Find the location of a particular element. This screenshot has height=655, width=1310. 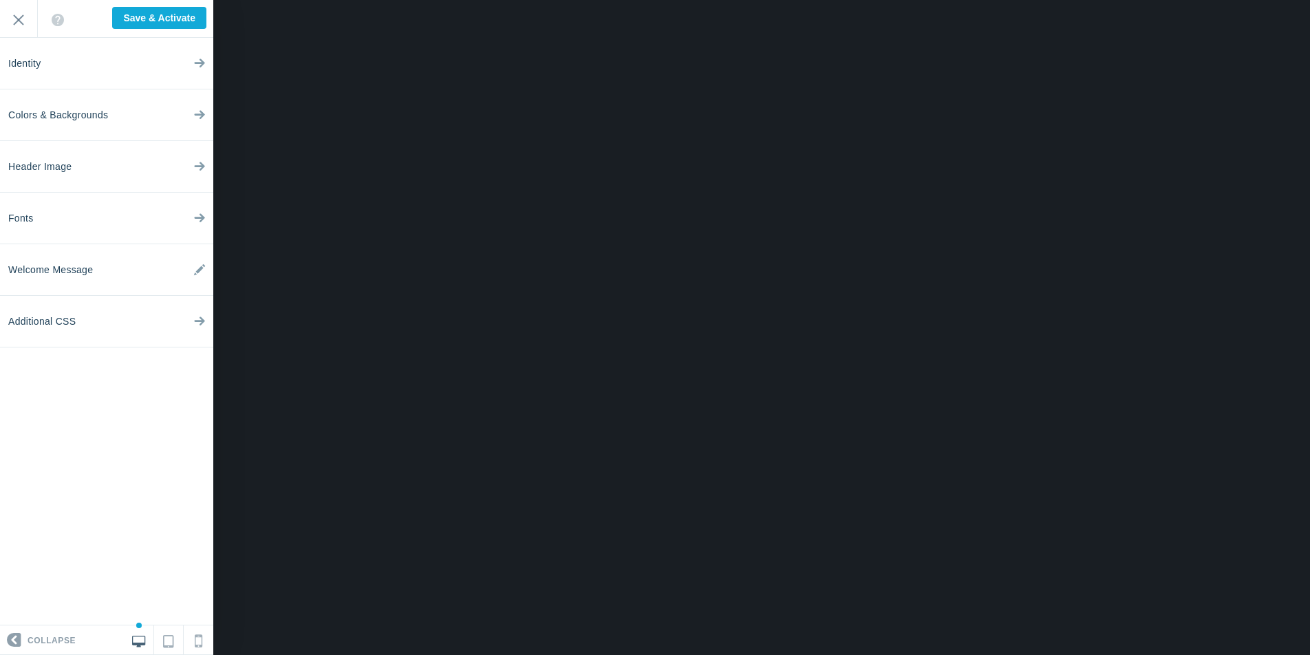

span: Header Image is located at coordinates (40, 167).